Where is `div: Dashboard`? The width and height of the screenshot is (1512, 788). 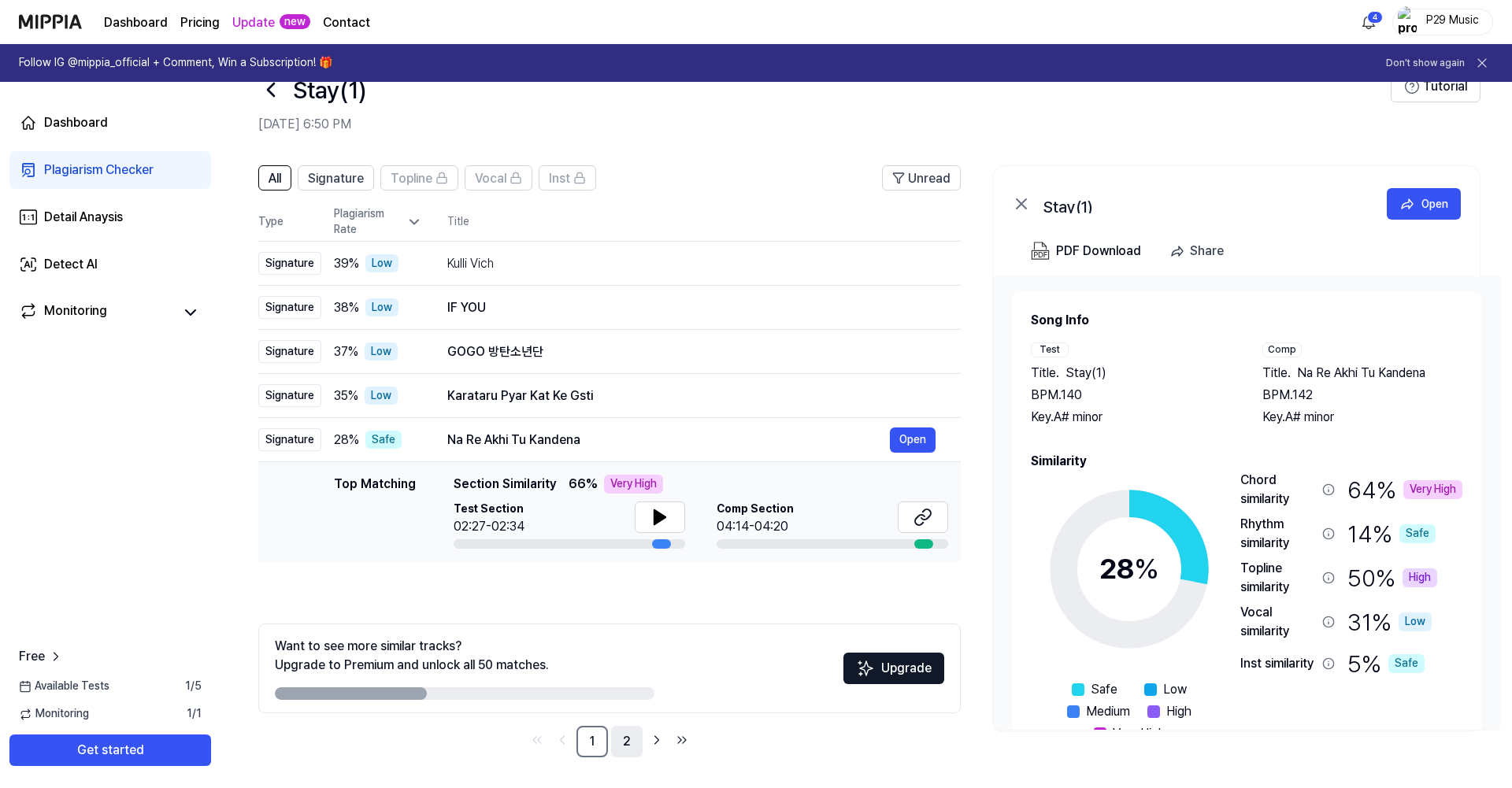 div: Dashboard is located at coordinates (75, 123).